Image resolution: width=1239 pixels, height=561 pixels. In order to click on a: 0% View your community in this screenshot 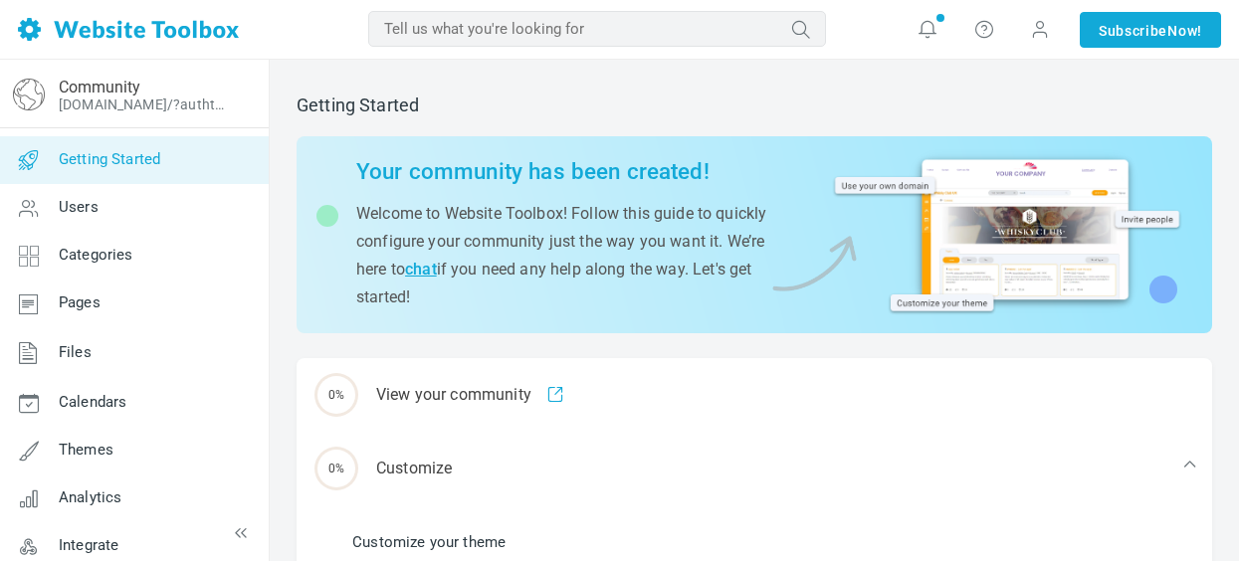, I will do `click(755, 395)`.